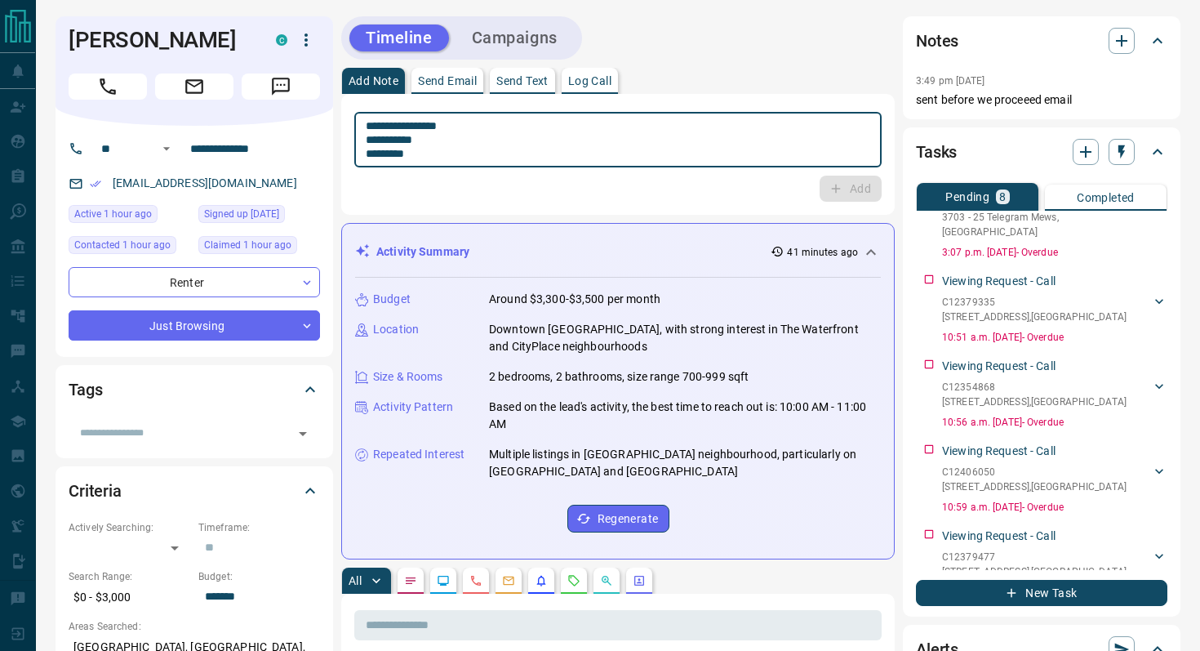  Describe the element at coordinates (95, 184) in the screenshot. I see `svg: Email Verified` at that location.